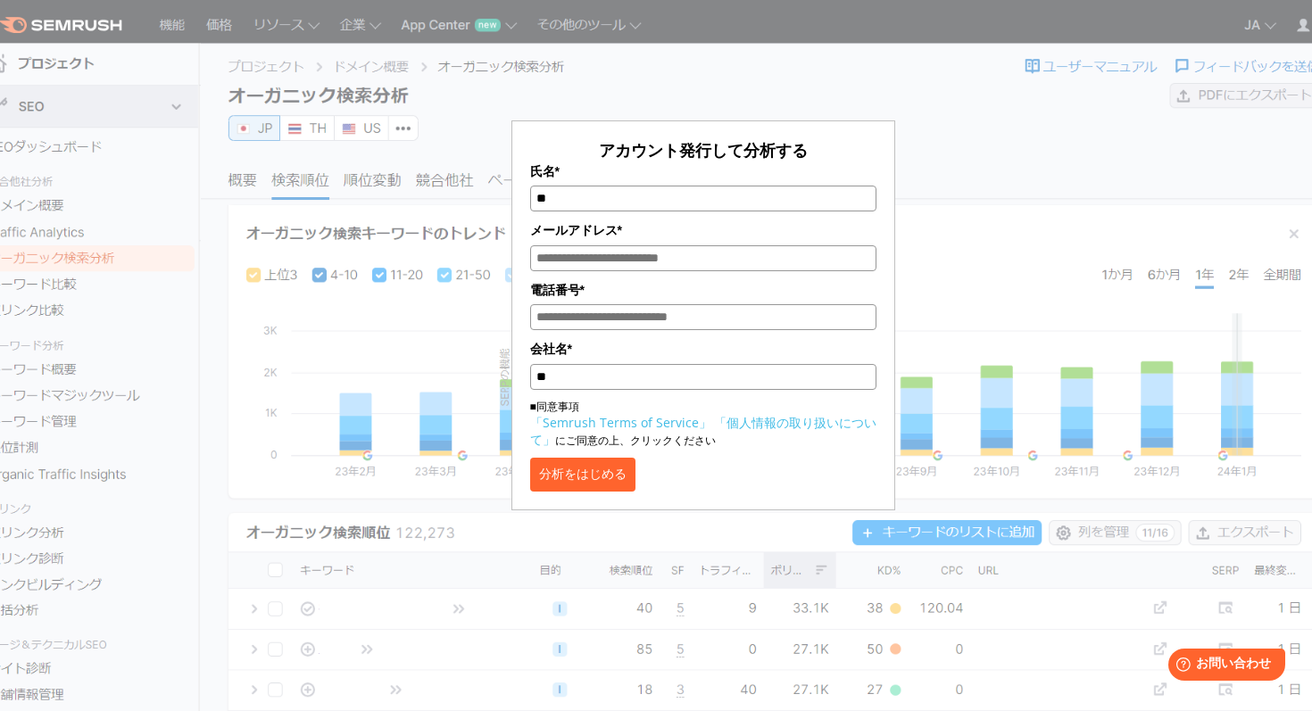 This screenshot has height=711, width=1312. Describe the element at coordinates (703, 431) in the screenshot. I see `a: 「個人情報の取り扱いについて」` at that location.